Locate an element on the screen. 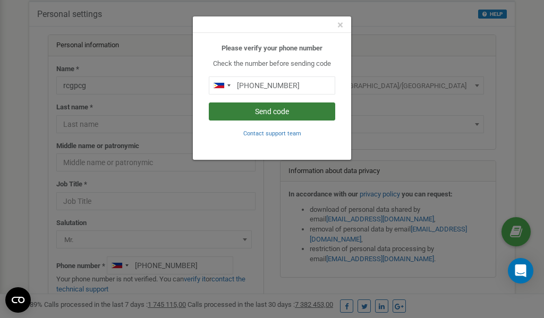 The image size is (544, 318). small: Contact support team is located at coordinates (272, 133).